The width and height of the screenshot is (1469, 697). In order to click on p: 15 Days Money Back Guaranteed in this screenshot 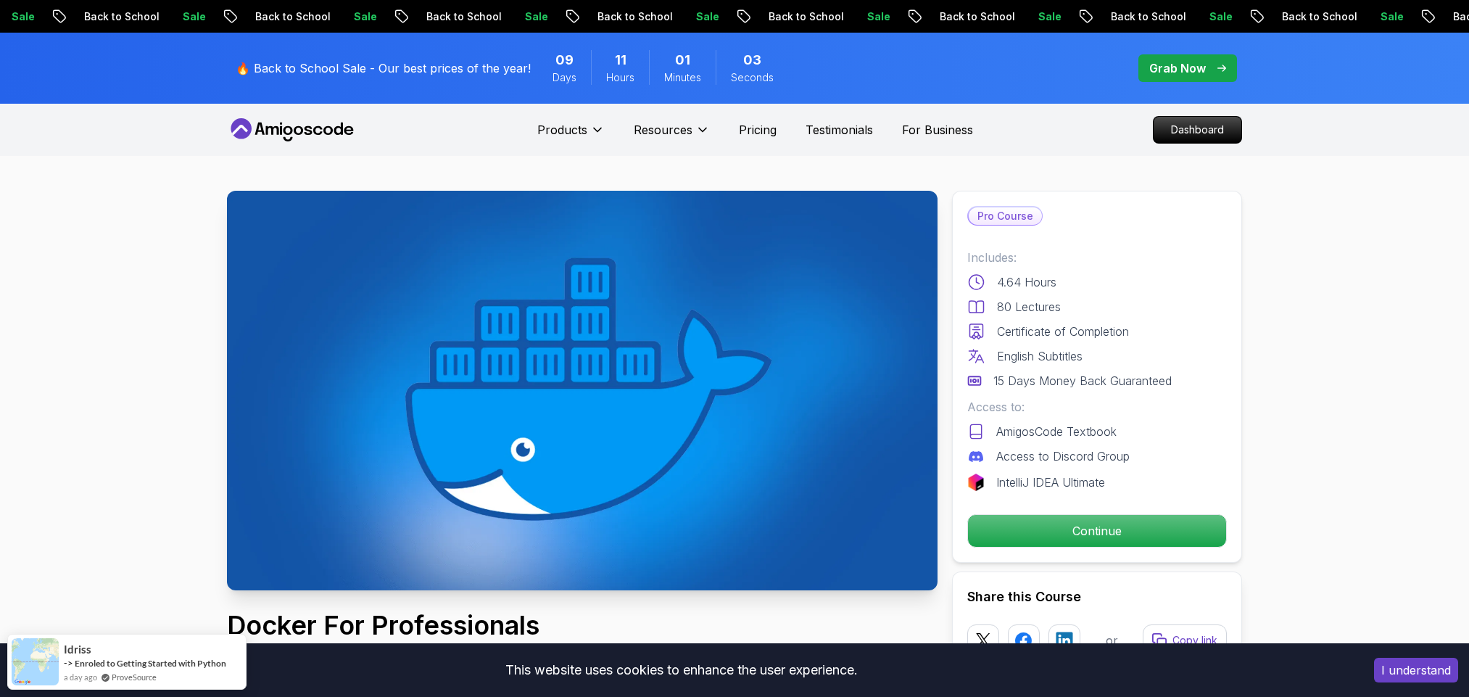, I will do `click(1083, 381)`.